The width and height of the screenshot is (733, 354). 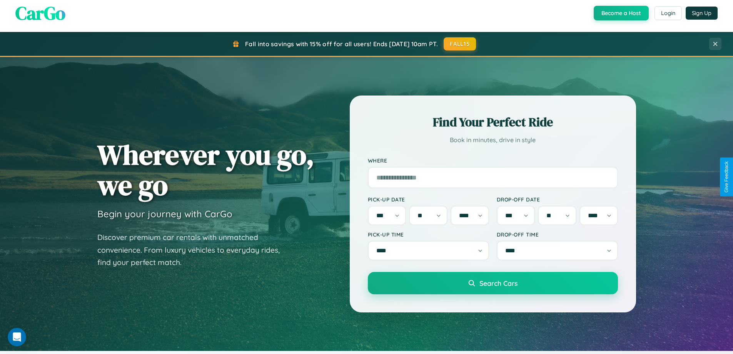 What do you see at coordinates (493, 122) in the screenshot?
I see `h2: Find Your Perfect Ride` at bounding box center [493, 122].